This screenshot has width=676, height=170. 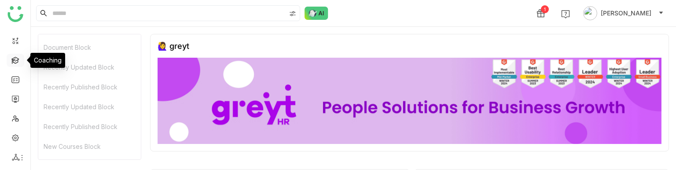 I want to click on img: help.svg, so click(x=565, y=14).